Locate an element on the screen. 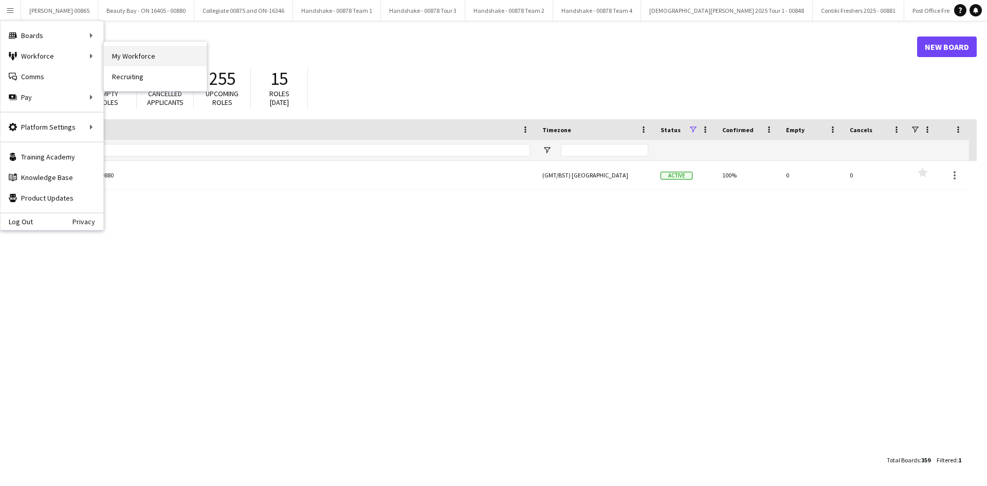  div: Workforce is located at coordinates (52, 56).